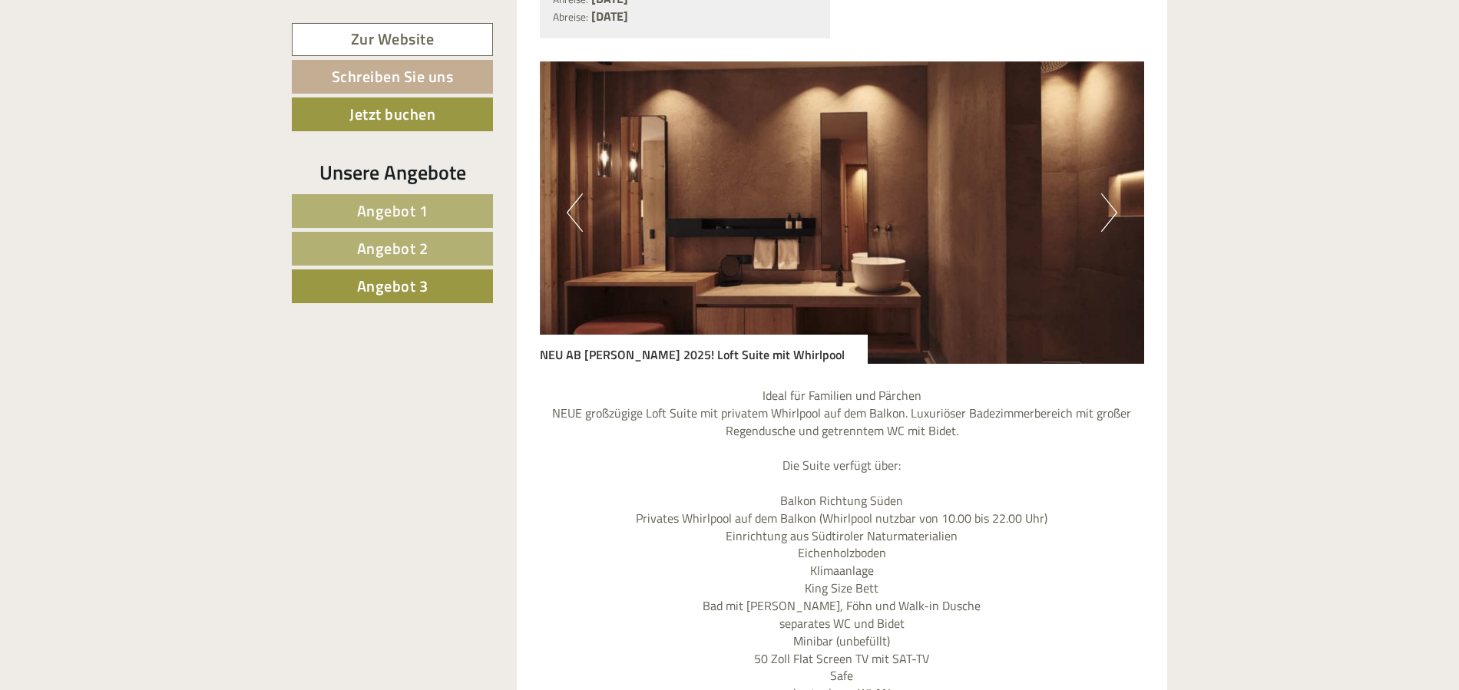 The image size is (1459, 690). What do you see at coordinates (392, 286) in the screenshot?
I see `span: Angebot 3` at bounding box center [392, 286].